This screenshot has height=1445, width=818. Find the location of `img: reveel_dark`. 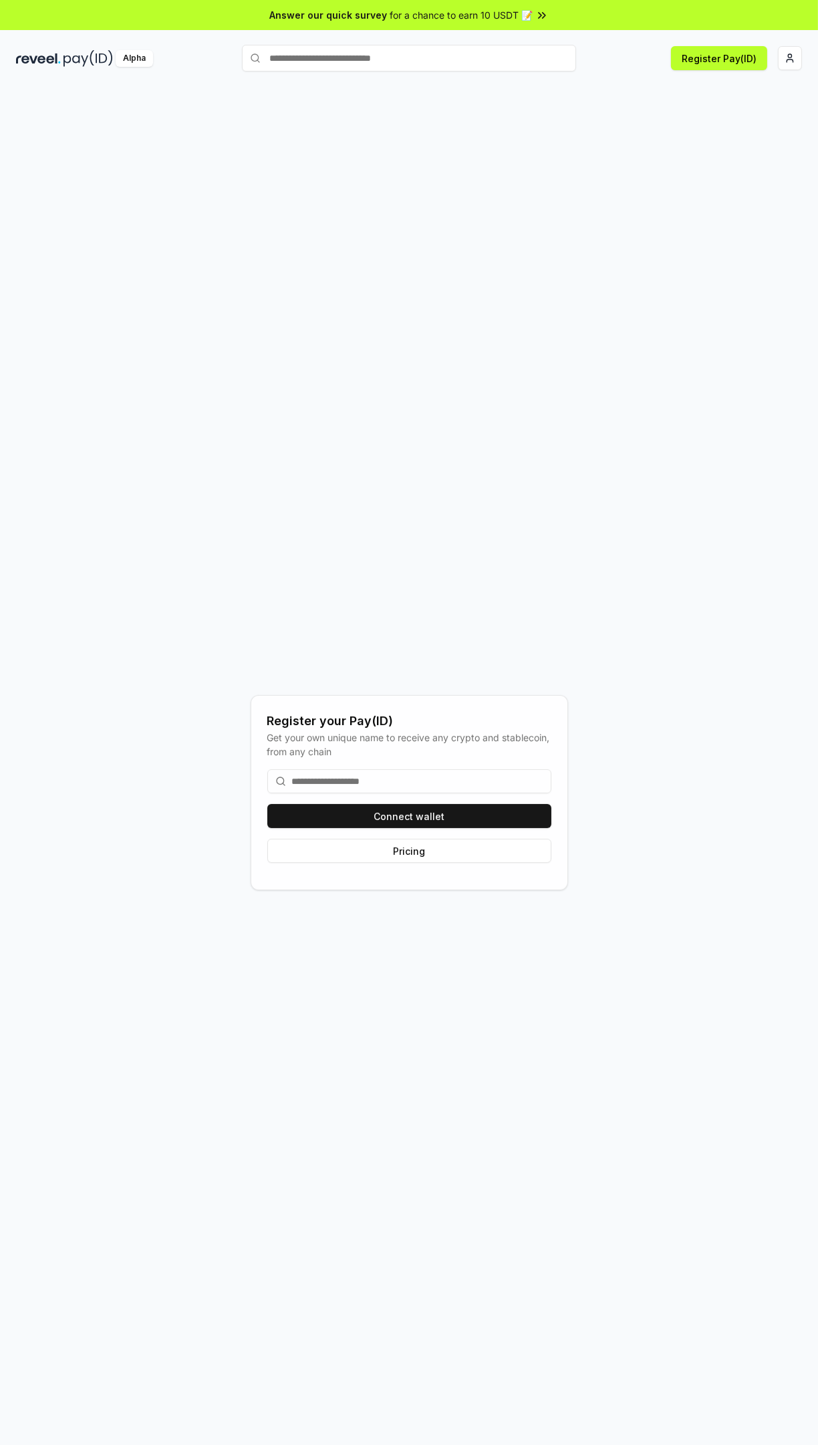

img: reveel_dark is located at coordinates (38, 58).